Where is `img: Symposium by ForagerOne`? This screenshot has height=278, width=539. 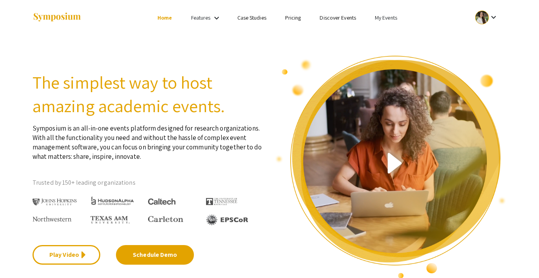
img: Symposium by ForagerOne is located at coordinates (57, 17).